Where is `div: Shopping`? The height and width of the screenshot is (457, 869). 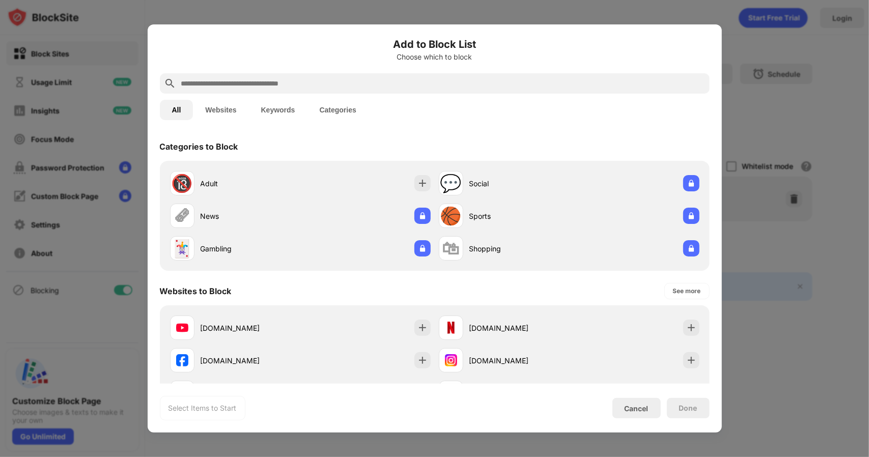
div: Shopping is located at coordinates (520, 249).